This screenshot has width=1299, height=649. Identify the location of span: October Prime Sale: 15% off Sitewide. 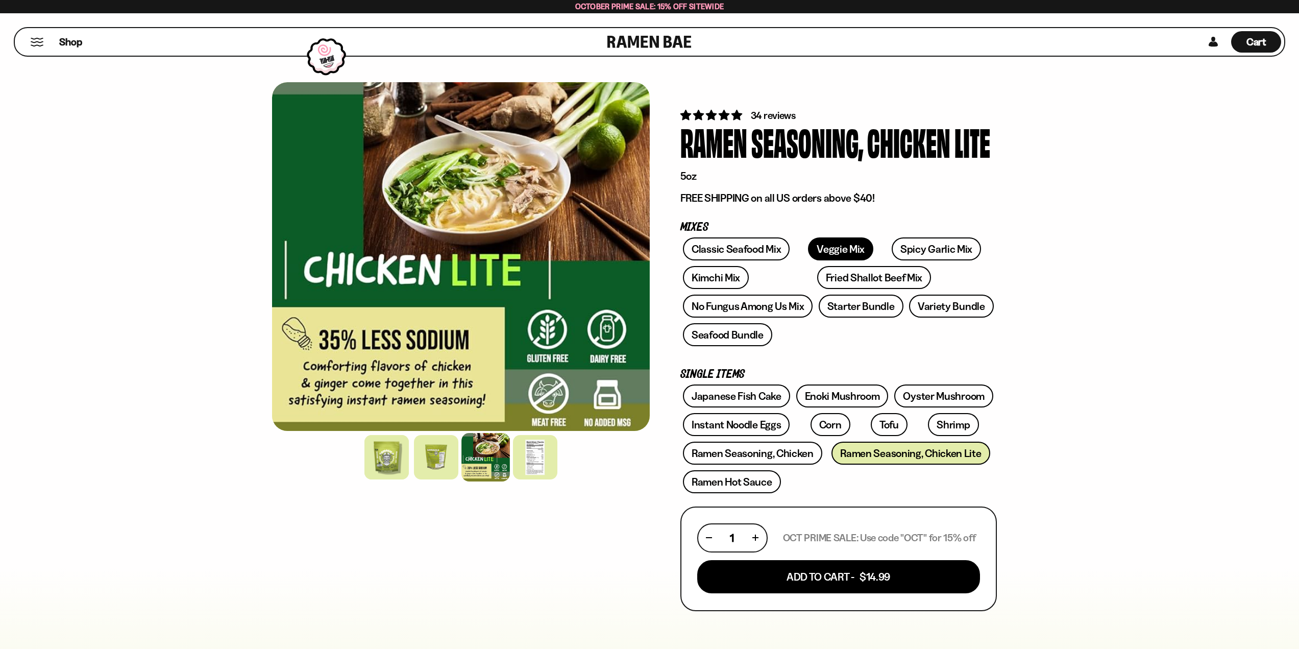
(650, 6).